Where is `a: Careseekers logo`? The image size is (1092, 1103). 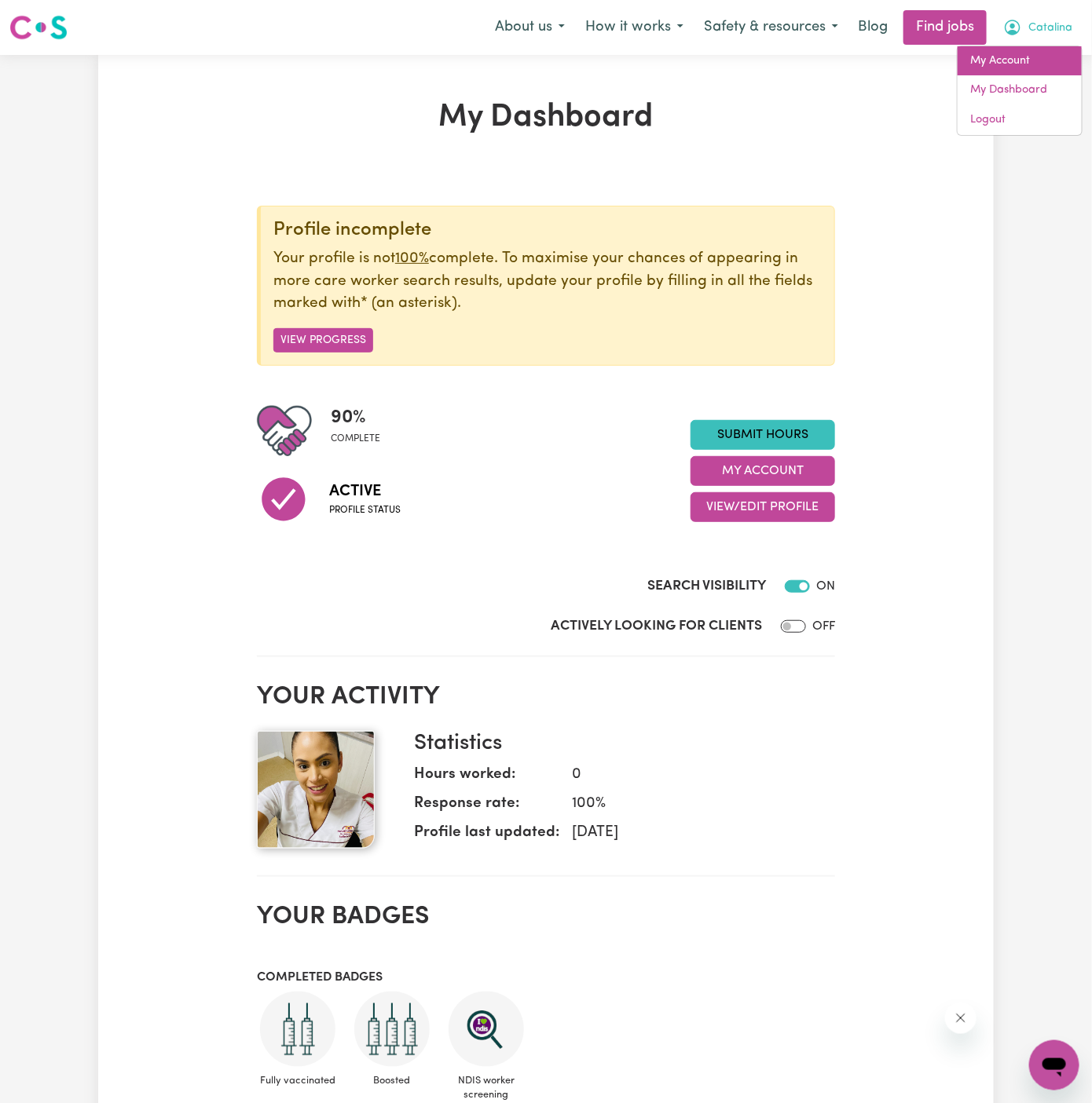
a: Careseekers logo is located at coordinates (39, 27).